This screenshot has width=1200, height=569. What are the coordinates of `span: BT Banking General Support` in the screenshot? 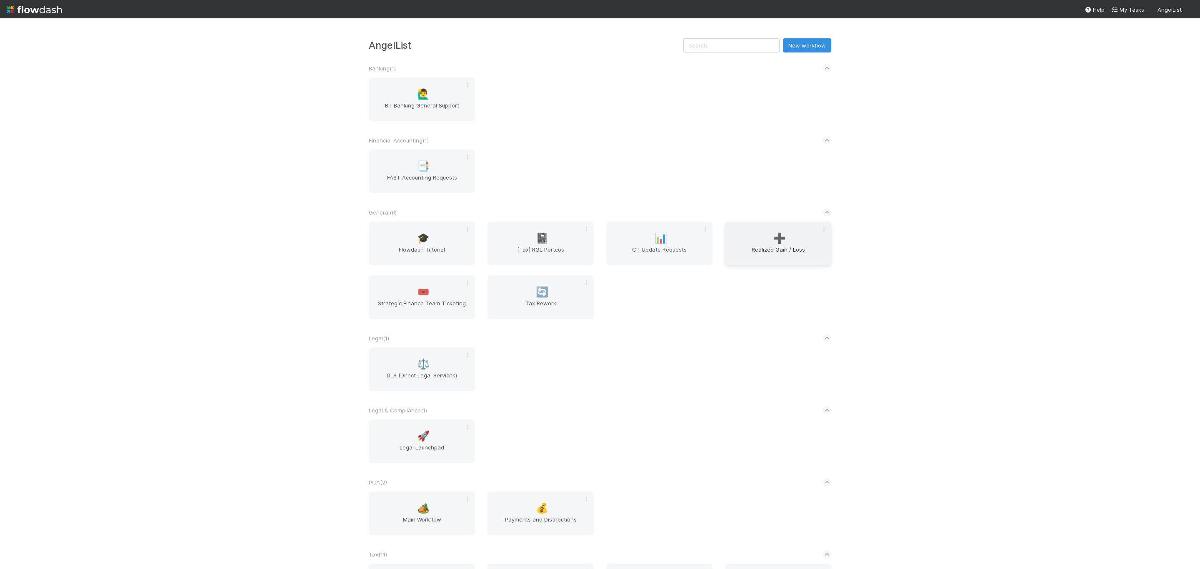 It's located at (422, 110).